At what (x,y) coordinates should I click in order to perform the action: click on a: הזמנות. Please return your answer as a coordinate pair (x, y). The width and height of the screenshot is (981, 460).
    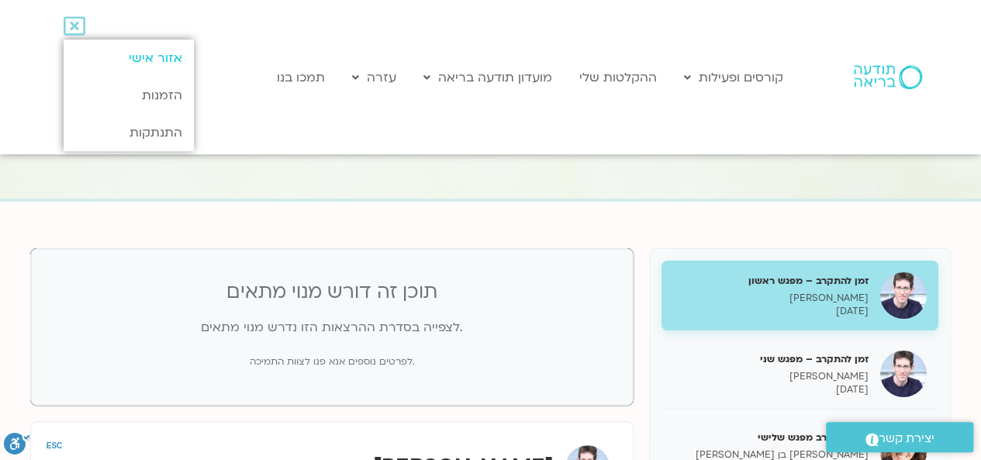
    Looking at the image, I should click on (128, 95).